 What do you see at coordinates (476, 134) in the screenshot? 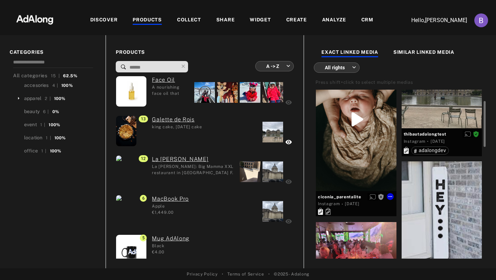
I see `span: Rights agreed` at bounding box center [476, 134].